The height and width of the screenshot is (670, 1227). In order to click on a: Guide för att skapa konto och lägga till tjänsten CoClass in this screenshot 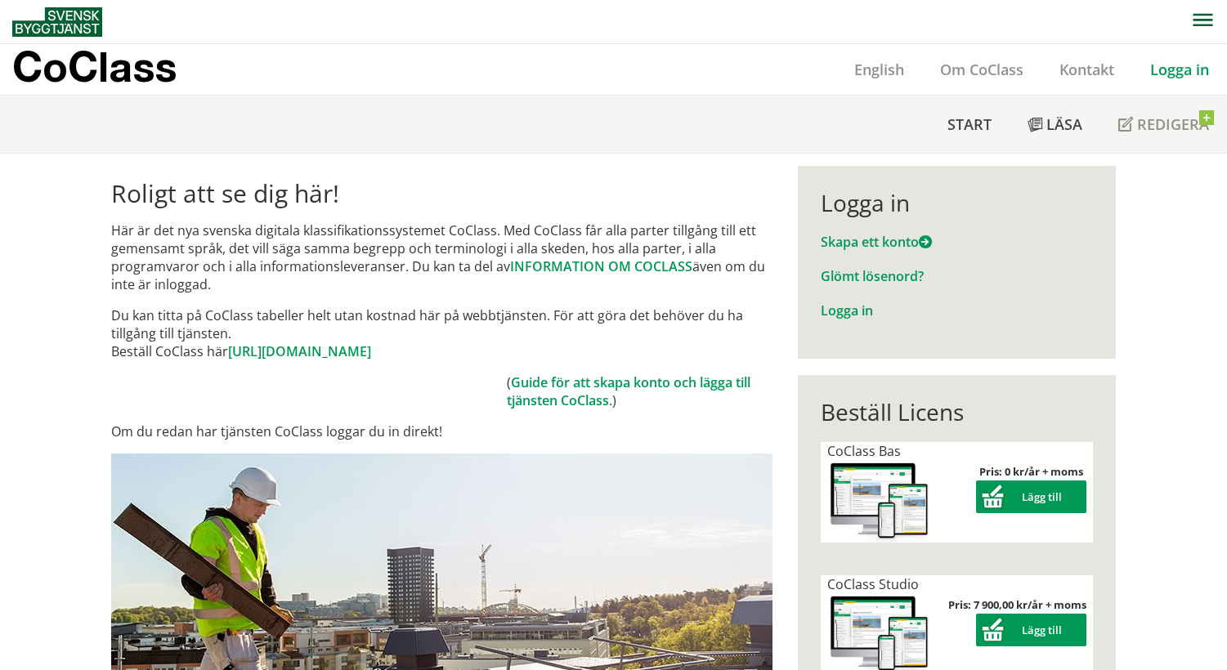, I will do `click(629, 391)`.